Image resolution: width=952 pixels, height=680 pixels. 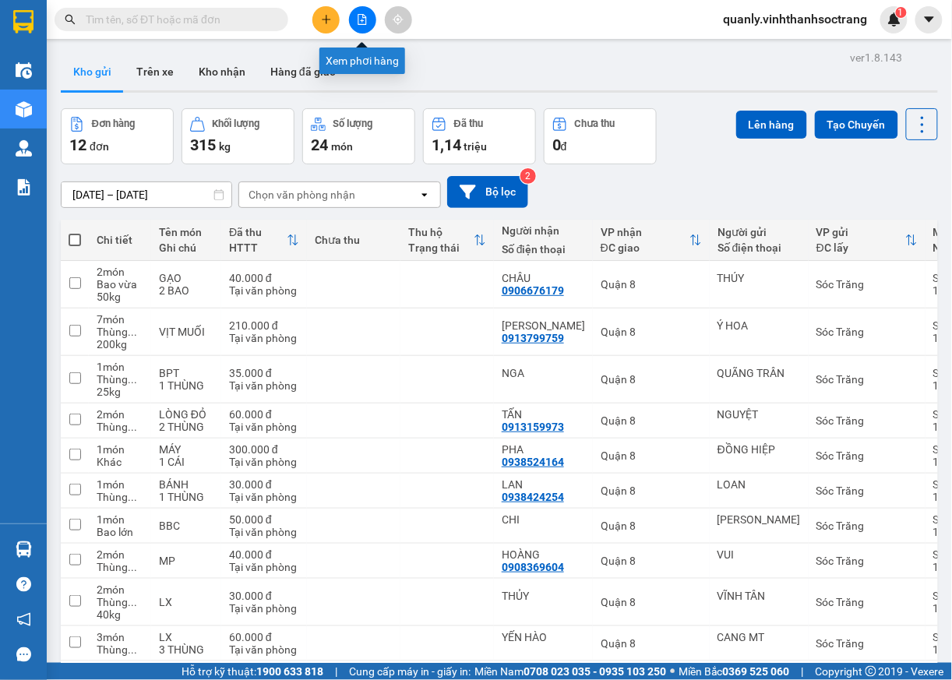 I want to click on div: 60.000 đ, so click(x=264, y=415).